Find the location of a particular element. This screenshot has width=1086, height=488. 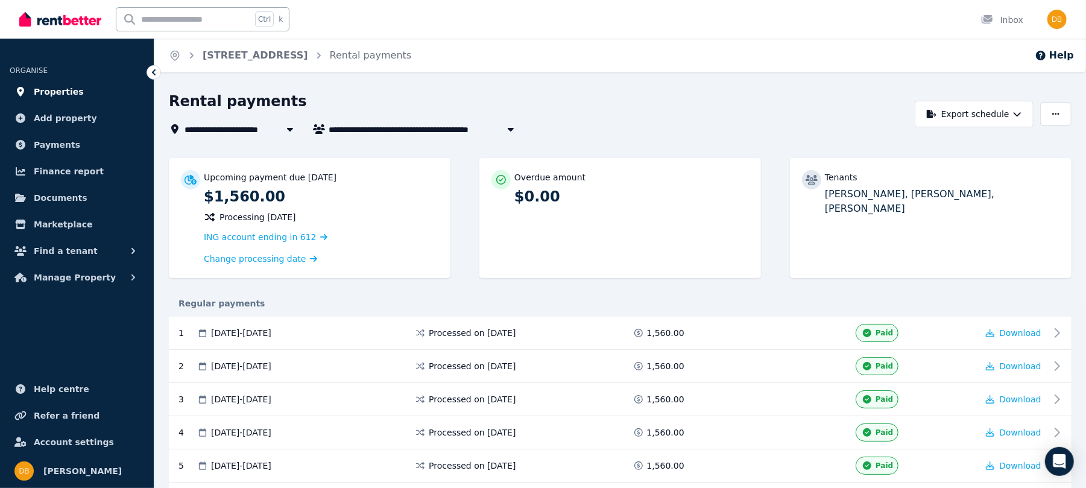

img: RentBetter is located at coordinates (60, 19).